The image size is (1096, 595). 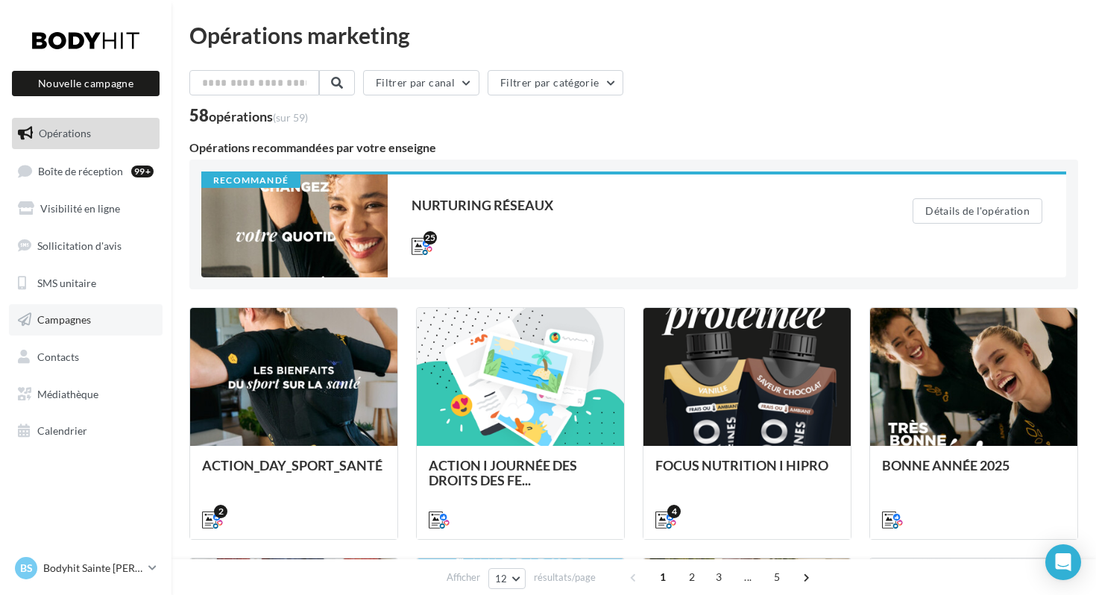 What do you see at coordinates (86, 431) in the screenshot?
I see `a: Calendrier` at bounding box center [86, 431].